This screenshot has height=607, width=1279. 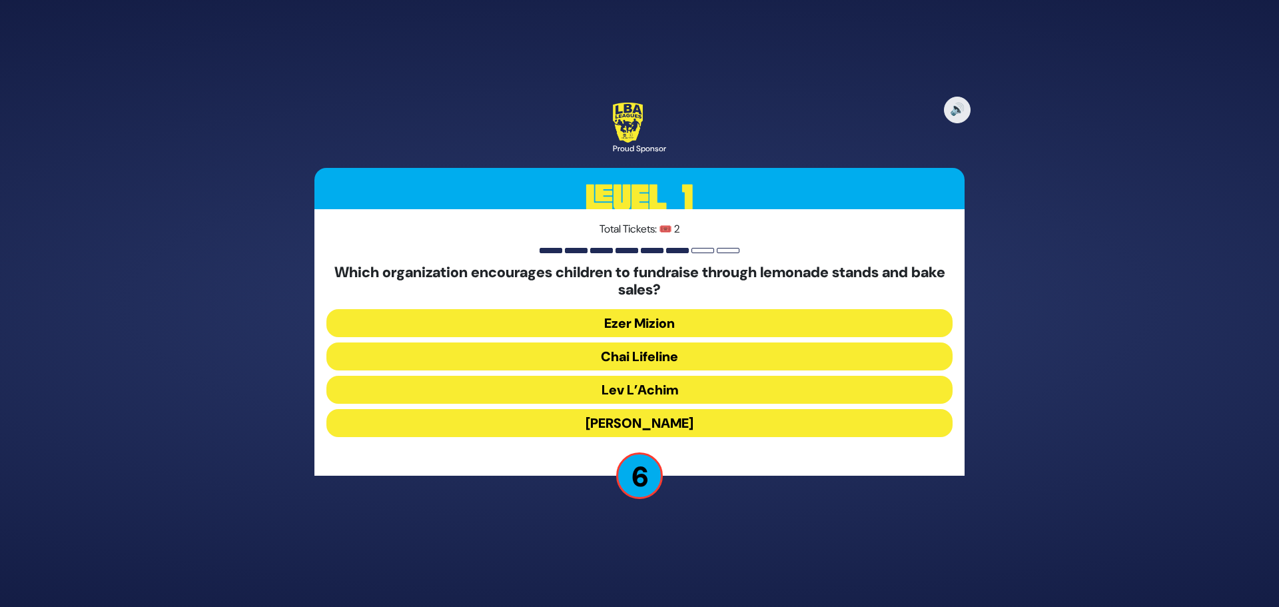 I want to click on button: Lev L’Achim, so click(x=639, y=390).